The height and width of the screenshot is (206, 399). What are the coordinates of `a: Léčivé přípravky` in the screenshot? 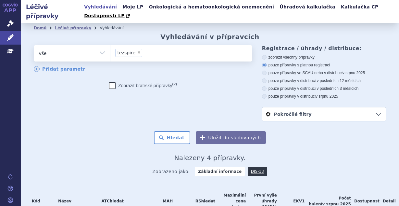 It's located at (73, 28).